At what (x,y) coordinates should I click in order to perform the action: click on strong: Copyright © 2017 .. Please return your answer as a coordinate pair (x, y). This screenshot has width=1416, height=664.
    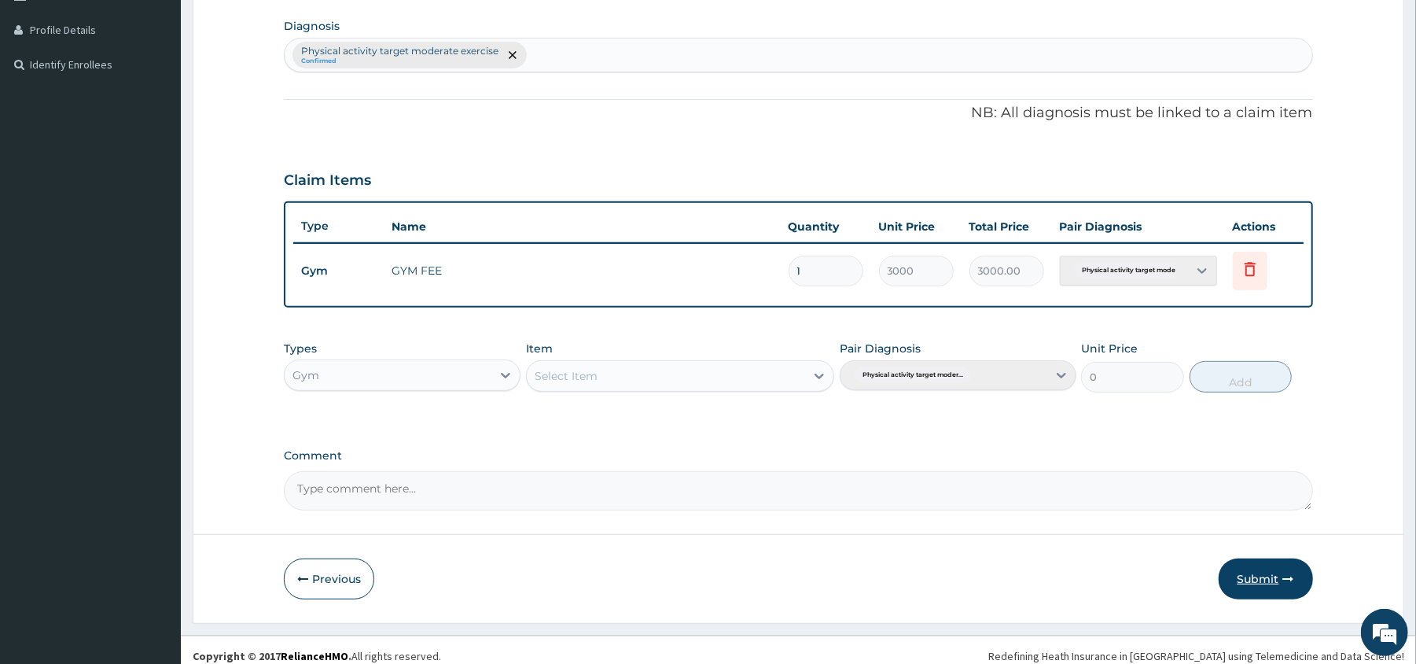
    Looking at the image, I should click on (272, 656).